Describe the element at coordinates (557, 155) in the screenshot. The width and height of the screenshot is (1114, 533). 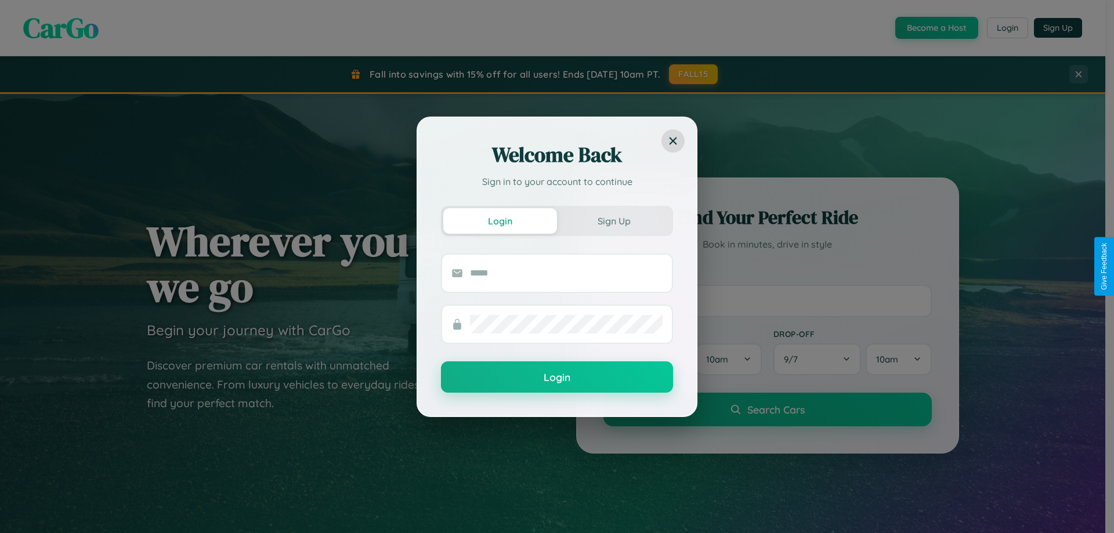
I see `h2: Welcome Back` at that location.